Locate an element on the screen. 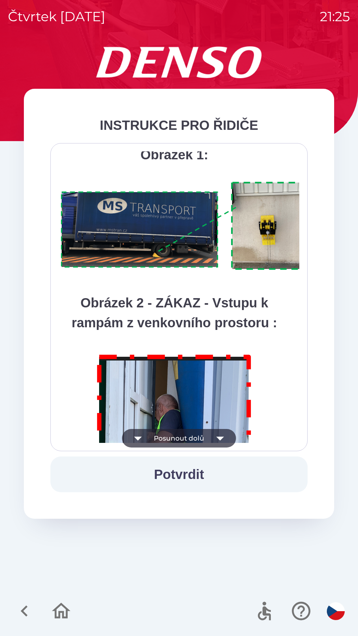 The image size is (358, 636). img: Logo is located at coordinates (179, 62).